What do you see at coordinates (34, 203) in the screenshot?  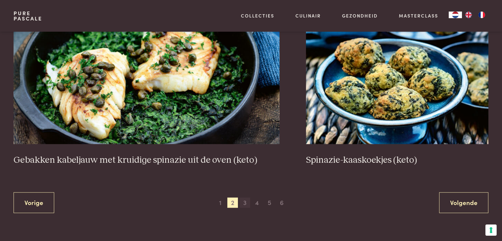 I see `a: Vorige` at bounding box center [34, 203].